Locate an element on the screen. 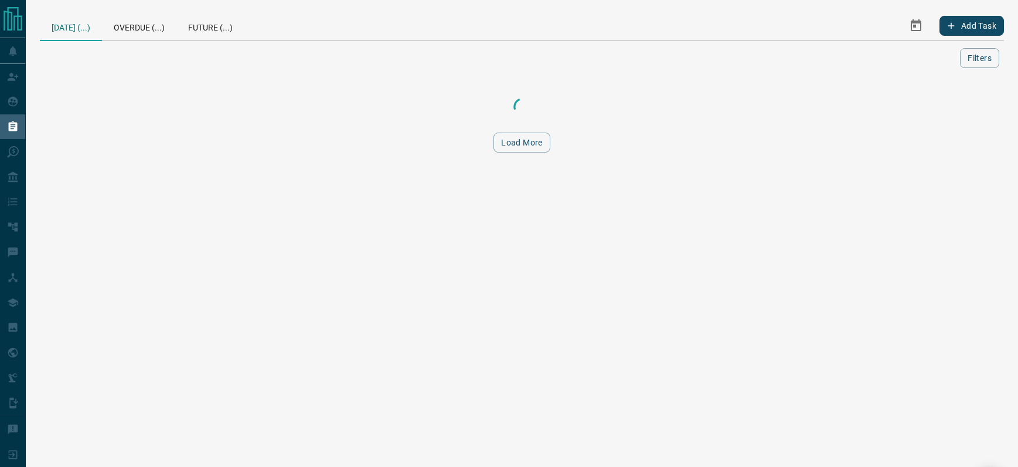  button: Load More is located at coordinates (522, 142).